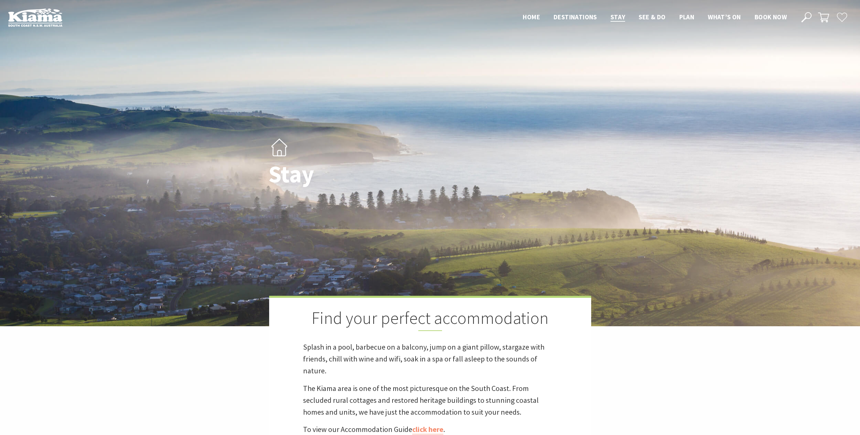 The image size is (860, 435). I want to click on span: Plan, so click(687, 17).